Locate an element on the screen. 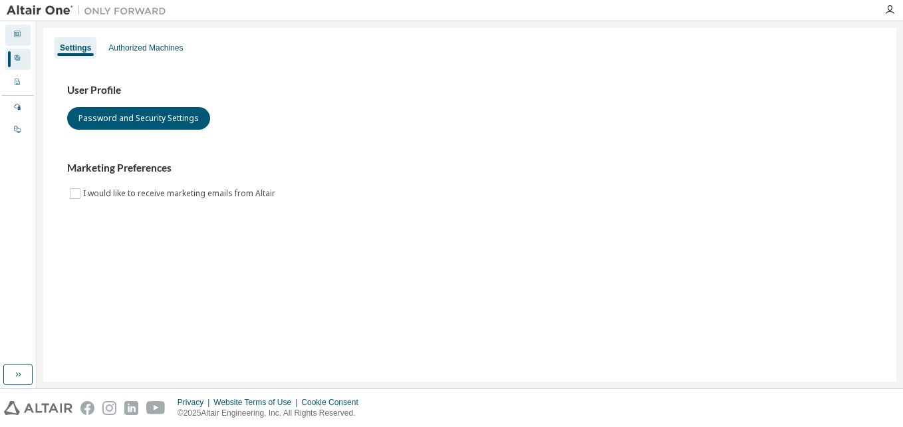  img: linkedin.svg is located at coordinates (131, 408).